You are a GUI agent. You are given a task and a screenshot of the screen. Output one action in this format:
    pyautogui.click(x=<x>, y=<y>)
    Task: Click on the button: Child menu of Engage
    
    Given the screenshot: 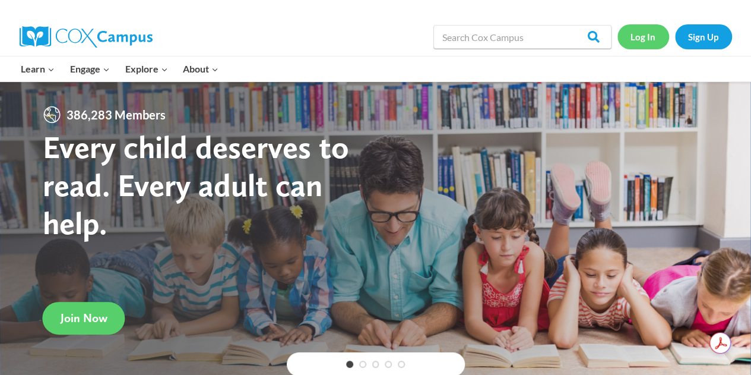 What is the action you would take?
    pyautogui.click(x=90, y=69)
    